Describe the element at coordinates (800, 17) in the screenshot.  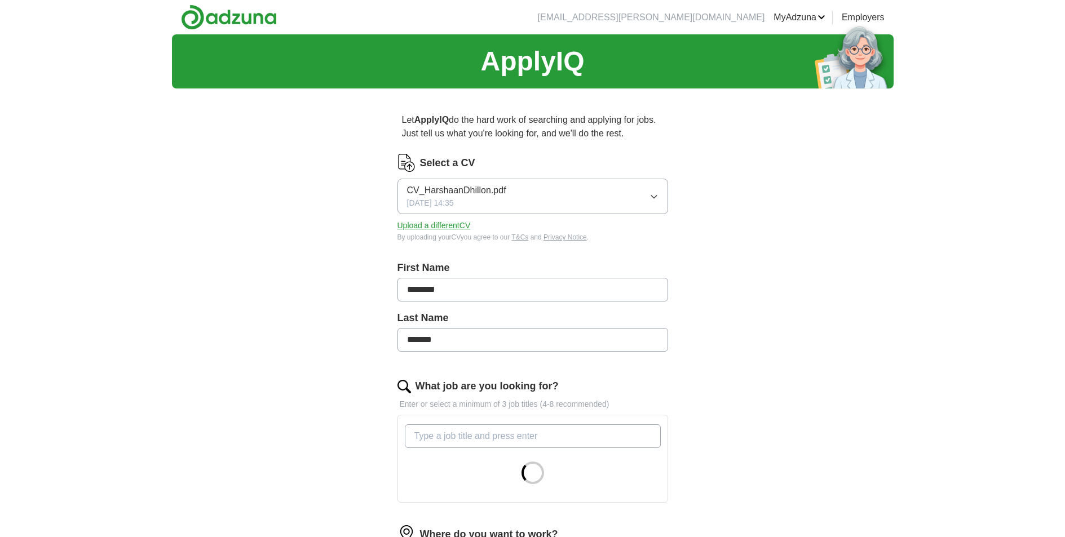
I see `a: MyAdzuna` at that location.